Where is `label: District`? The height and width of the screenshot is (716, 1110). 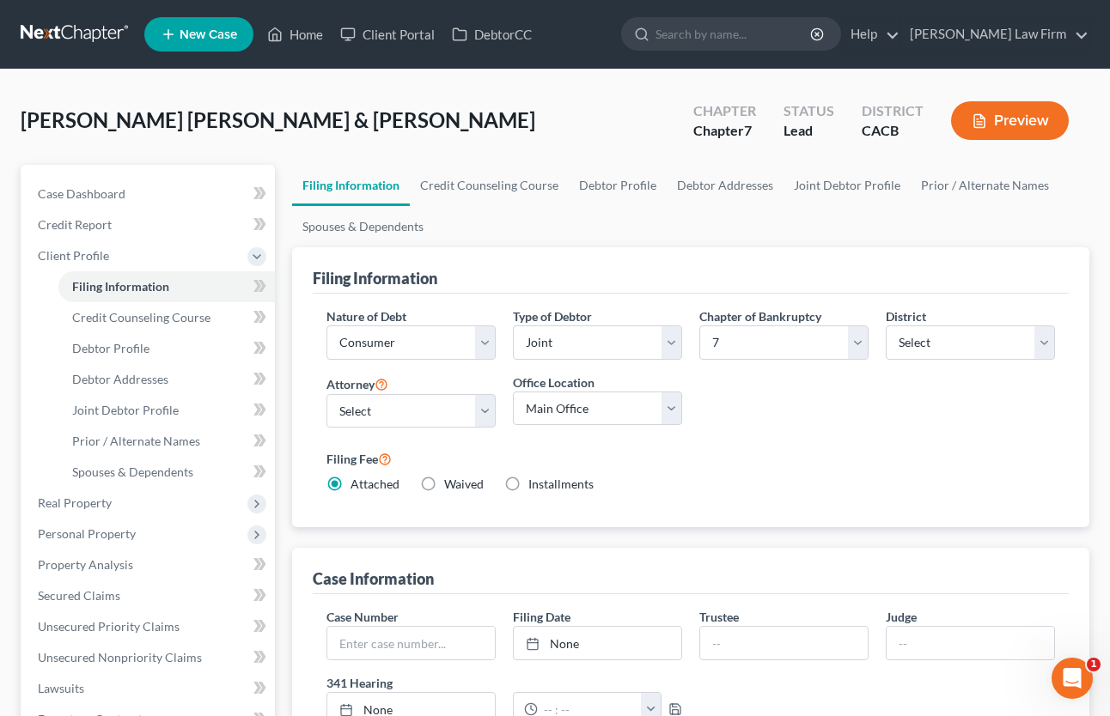
label: District is located at coordinates (905, 316).